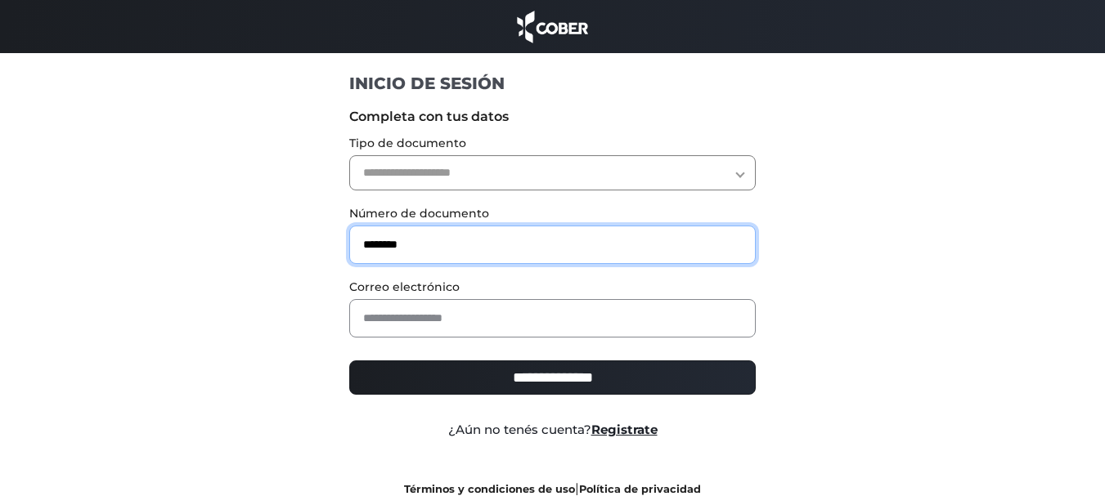 The image size is (1105, 496). What do you see at coordinates (553, 26) in the screenshot?
I see `img: cober_marca.png` at bounding box center [553, 26].